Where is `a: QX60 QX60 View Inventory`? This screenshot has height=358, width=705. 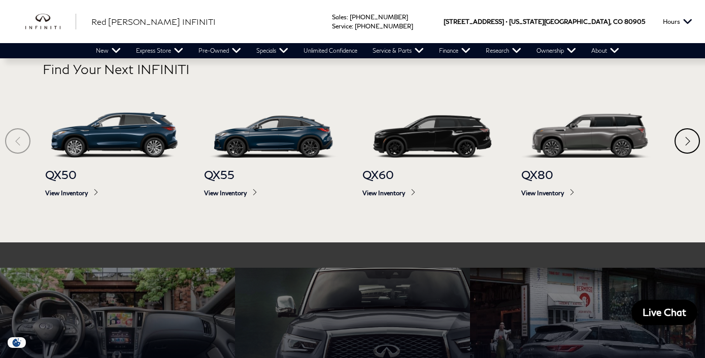 a: QX60 QX60 View Inventory is located at coordinates (431, 168).